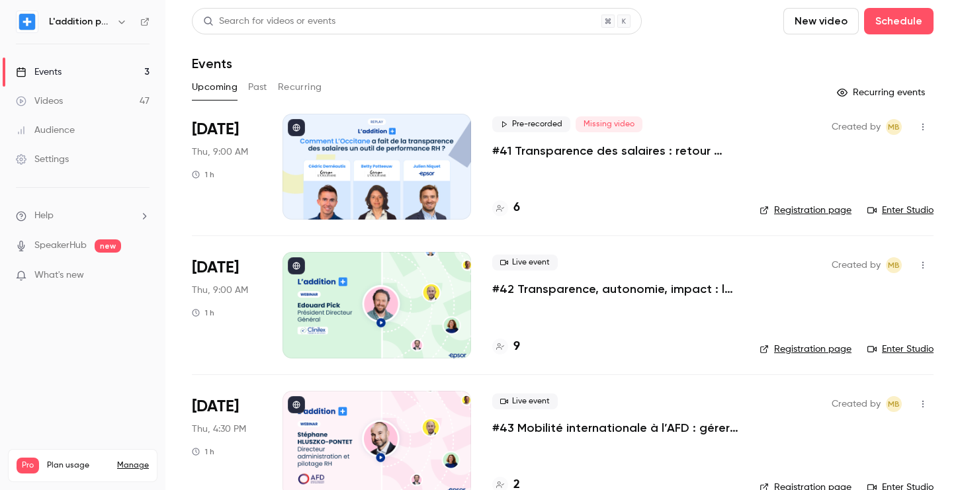 This screenshot has width=960, height=490. What do you see at coordinates (615, 151) in the screenshot?
I see `a: #41 Transparence des salaires : retour d'expérience de L'Occitane` at bounding box center [615, 151].